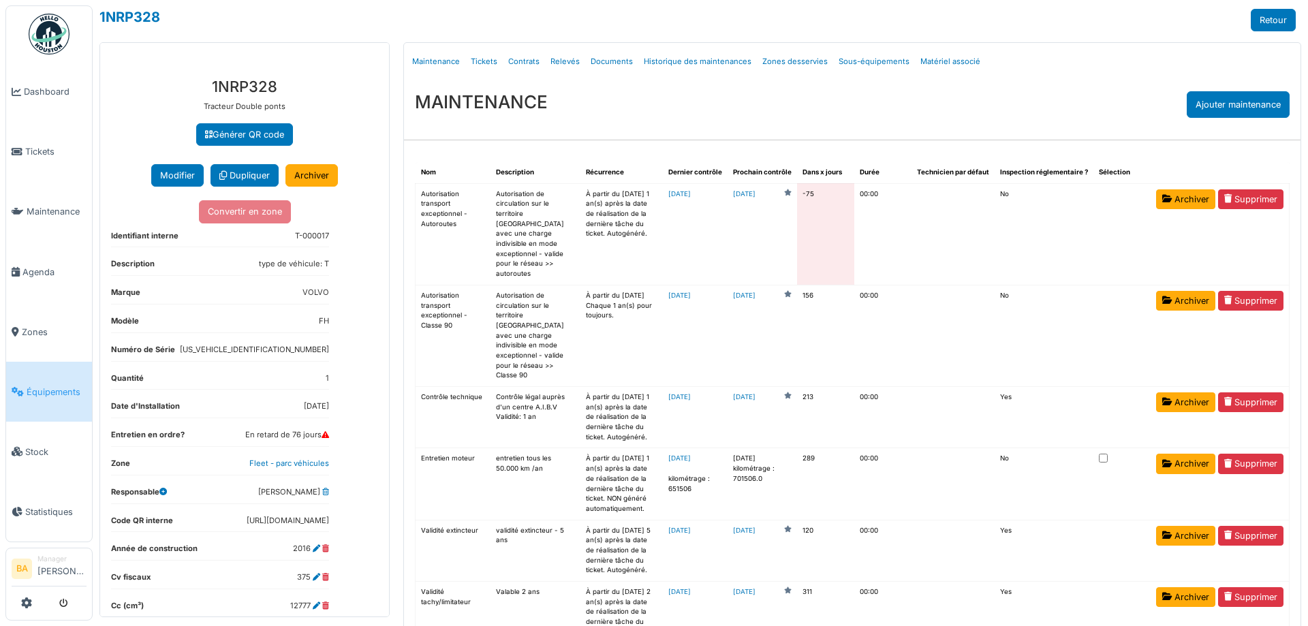 This screenshot has height=626, width=1308. Describe the element at coordinates (287, 435) in the screenshot. I see `dd: En retard de 76 jours` at that location.